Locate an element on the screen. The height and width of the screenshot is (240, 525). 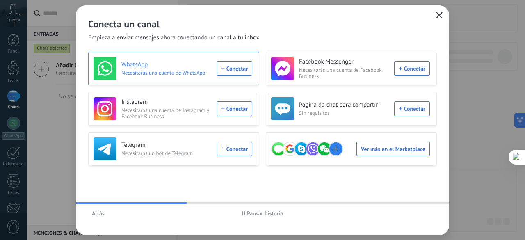
h3: Página de chat para compartir is located at coordinates (344, 105).